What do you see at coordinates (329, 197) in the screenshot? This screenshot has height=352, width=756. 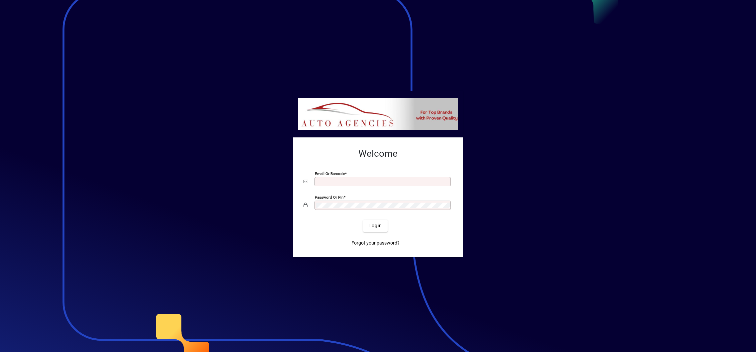 I see `mat-label: Password or Pin` at bounding box center [329, 197].